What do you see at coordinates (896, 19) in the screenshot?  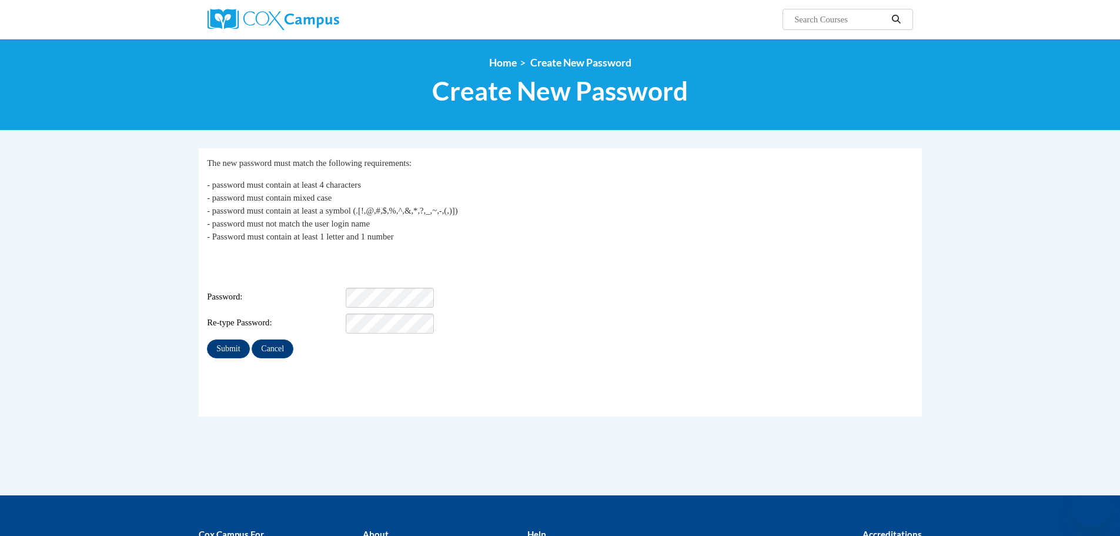 I see `button: Search` at bounding box center [896, 19].